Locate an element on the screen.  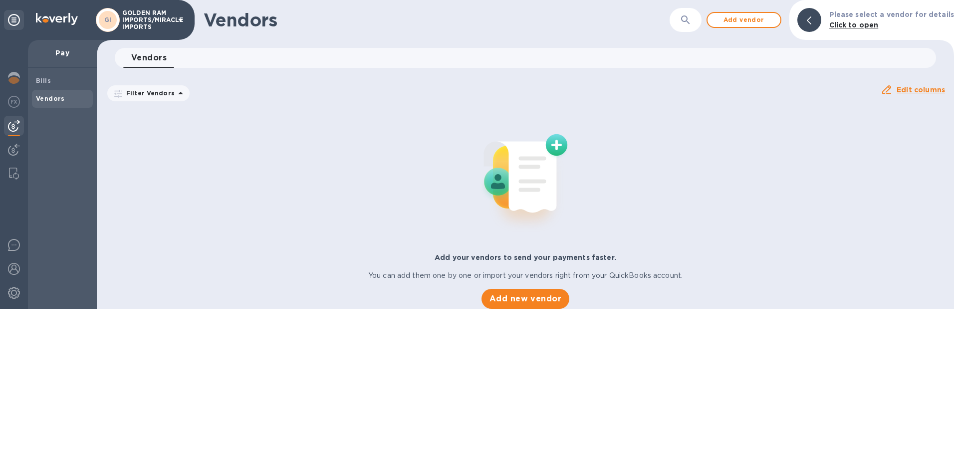
p: Filter Vendors is located at coordinates (148, 93).